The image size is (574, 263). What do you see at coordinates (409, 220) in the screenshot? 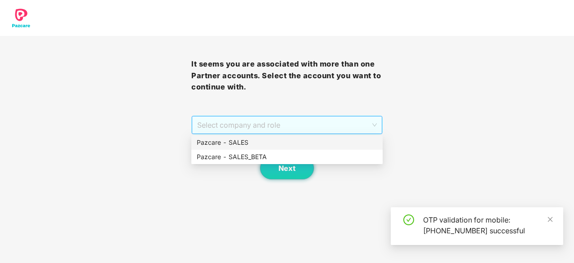
I see `span: check-circle` at bounding box center [409, 220].